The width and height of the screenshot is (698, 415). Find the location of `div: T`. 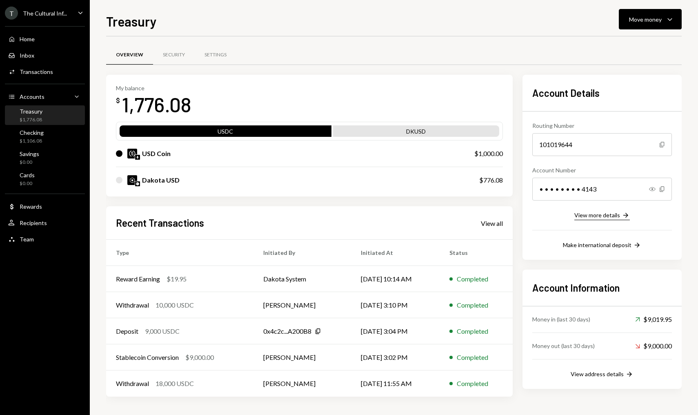

div: T is located at coordinates (11, 13).